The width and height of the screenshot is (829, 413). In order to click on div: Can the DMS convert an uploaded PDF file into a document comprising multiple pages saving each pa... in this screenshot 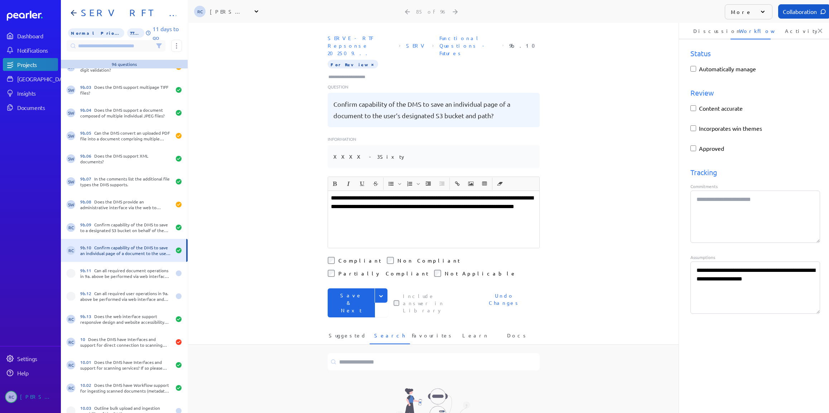, I will do `click(126, 136)`.